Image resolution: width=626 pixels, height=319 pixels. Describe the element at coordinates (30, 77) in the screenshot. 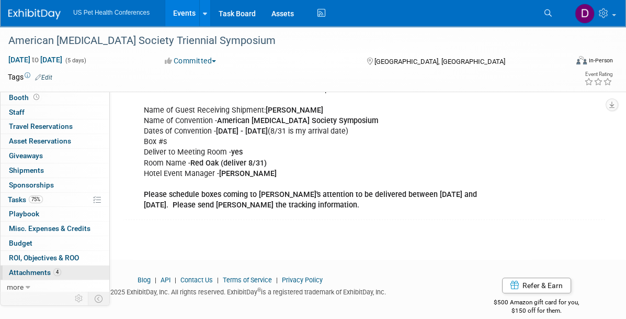

I see `td: Tags` at that location.